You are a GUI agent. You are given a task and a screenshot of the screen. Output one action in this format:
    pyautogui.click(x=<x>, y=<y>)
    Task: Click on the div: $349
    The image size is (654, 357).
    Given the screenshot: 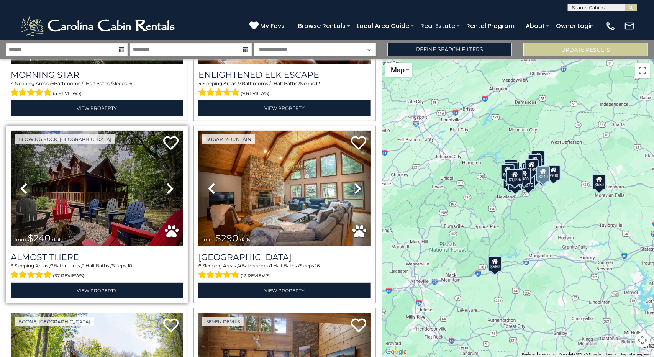 What is the action you would take?
    pyautogui.click(x=532, y=167)
    